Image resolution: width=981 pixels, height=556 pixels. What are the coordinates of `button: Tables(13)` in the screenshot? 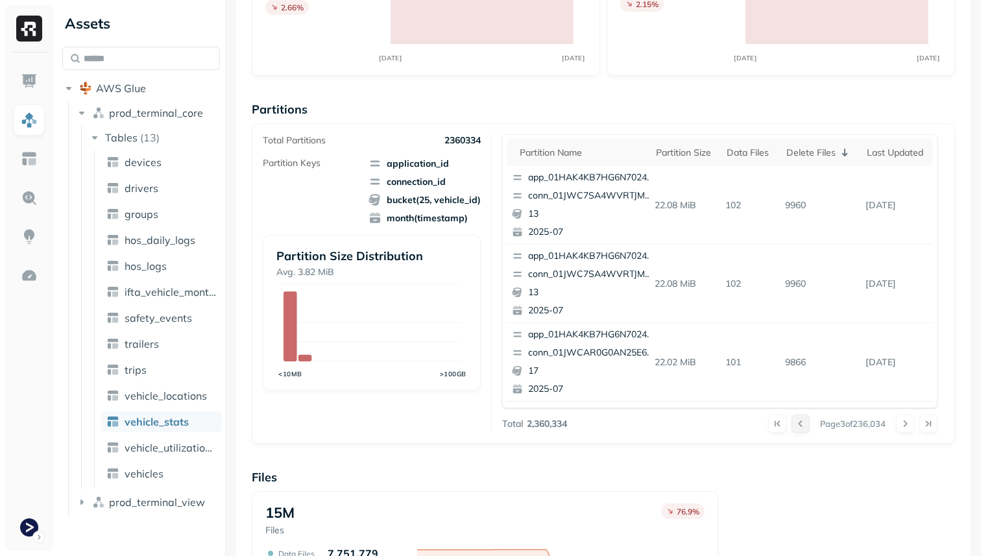 It's located at (154, 137).